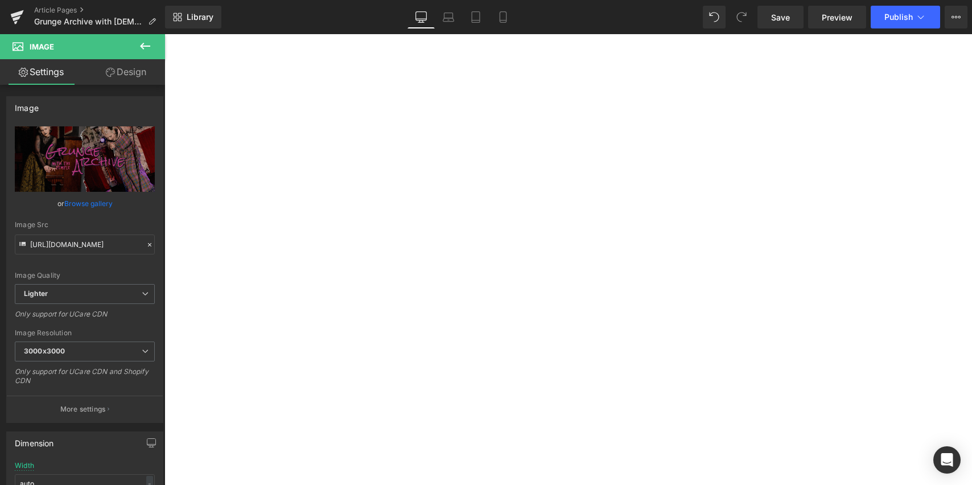 This screenshot has width=972, height=485. Describe the element at coordinates (421, 17) in the screenshot. I see `a: Desktop` at that location.